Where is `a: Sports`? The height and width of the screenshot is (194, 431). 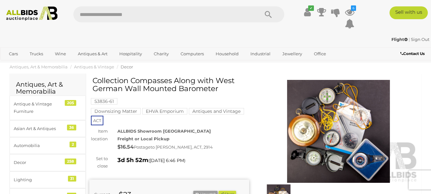 a: Sports is located at coordinates (15, 64).